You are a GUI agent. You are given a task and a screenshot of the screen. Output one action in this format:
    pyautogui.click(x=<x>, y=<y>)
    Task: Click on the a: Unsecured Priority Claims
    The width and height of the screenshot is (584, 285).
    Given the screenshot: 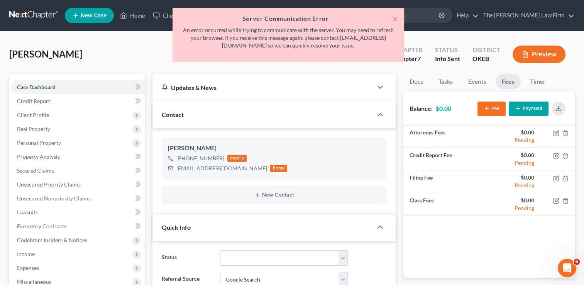 What is the action you would take?
    pyautogui.click(x=78, y=185)
    